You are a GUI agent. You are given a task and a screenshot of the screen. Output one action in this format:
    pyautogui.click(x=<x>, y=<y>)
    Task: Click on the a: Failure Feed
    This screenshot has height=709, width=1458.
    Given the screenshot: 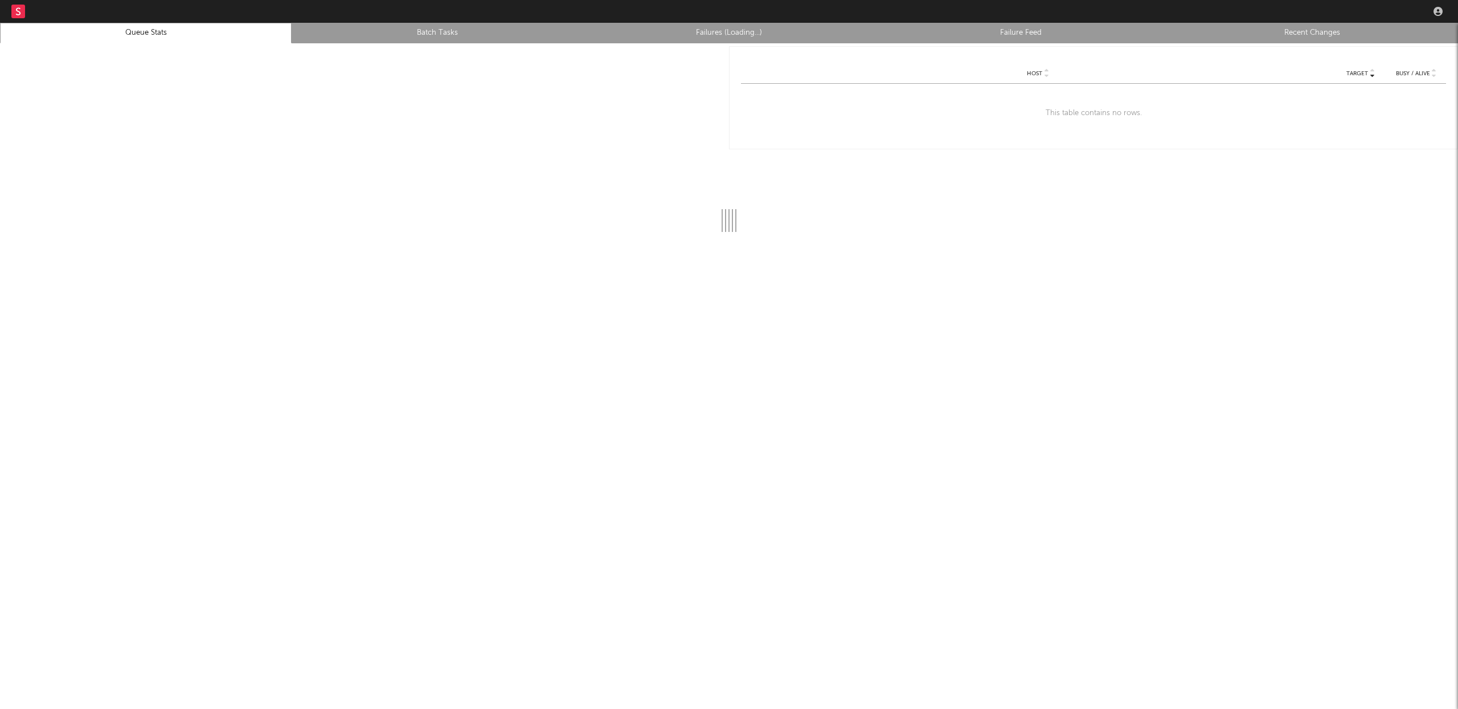 What is the action you would take?
    pyautogui.click(x=1021, y=33)
    